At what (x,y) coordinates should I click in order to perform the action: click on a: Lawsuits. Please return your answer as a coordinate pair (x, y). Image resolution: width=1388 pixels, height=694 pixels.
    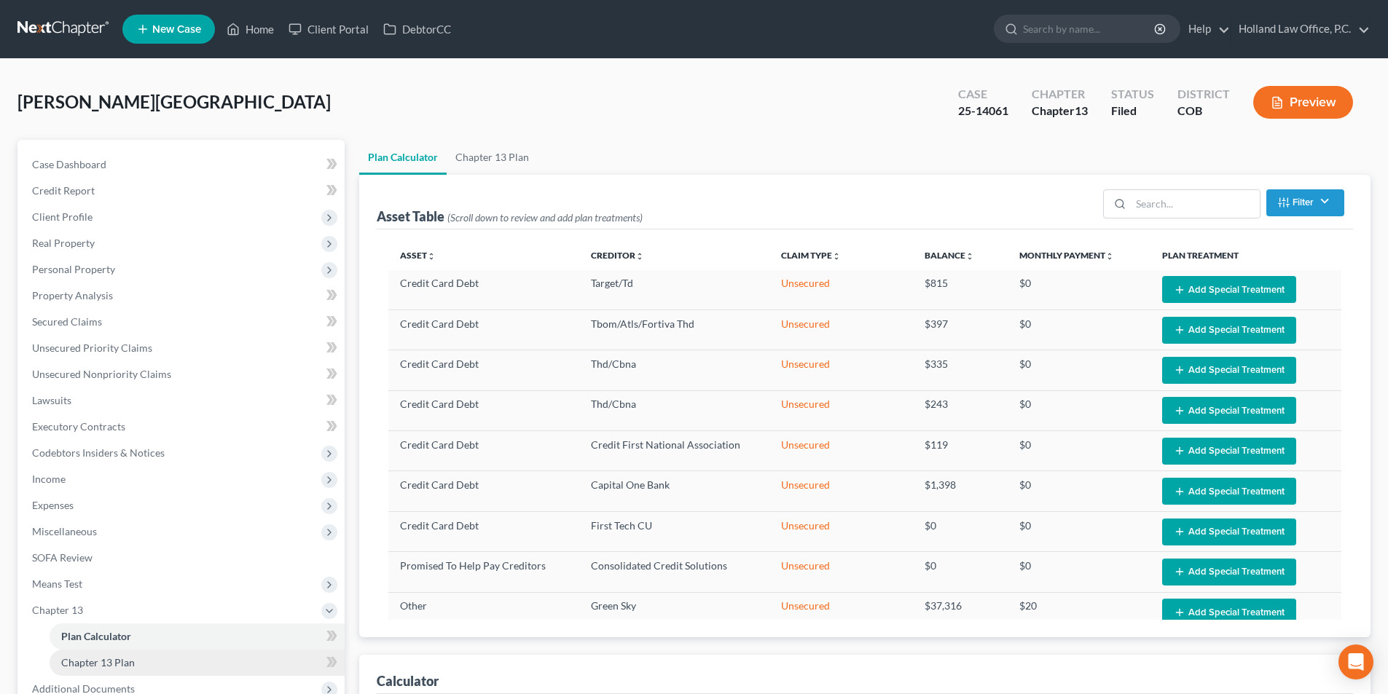
    Looking at the image, I should click on (182, 401).